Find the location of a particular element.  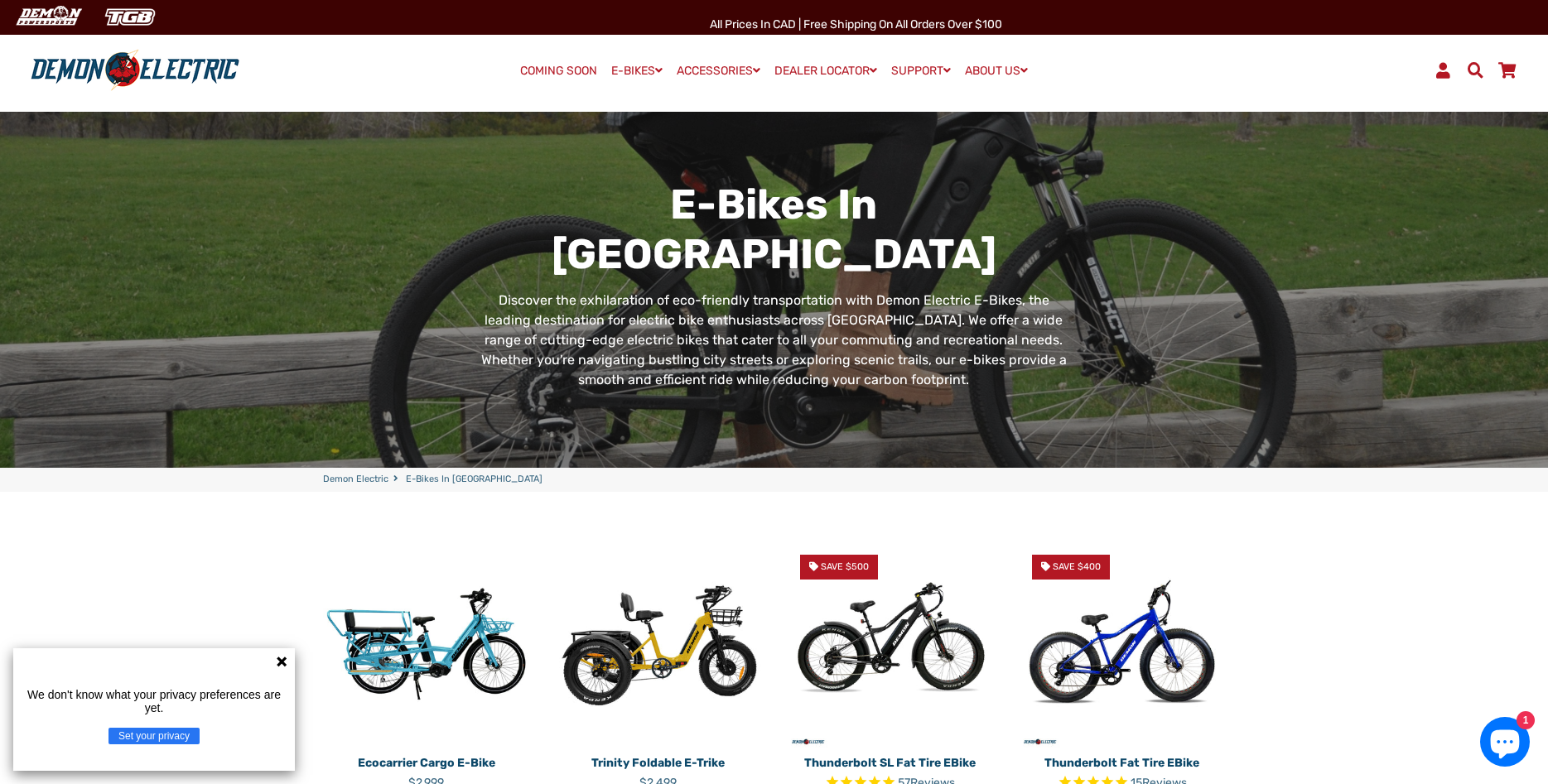

a: Thunderbolt SL Fat Tire eBike - Demon Electric Save $500 is located at coordinates (891, 645).